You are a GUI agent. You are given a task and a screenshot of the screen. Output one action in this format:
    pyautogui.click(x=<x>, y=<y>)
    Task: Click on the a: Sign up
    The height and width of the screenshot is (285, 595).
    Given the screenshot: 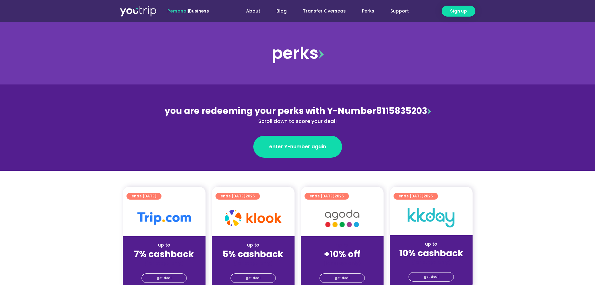 What is the action you would take?
    pyautogui.click(x=459, y=11)
    